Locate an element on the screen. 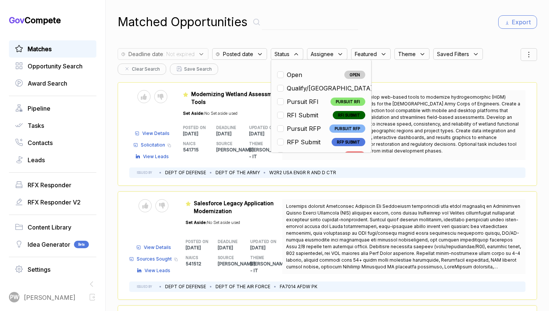  span: Posted date is located at coordinates (238, 54).